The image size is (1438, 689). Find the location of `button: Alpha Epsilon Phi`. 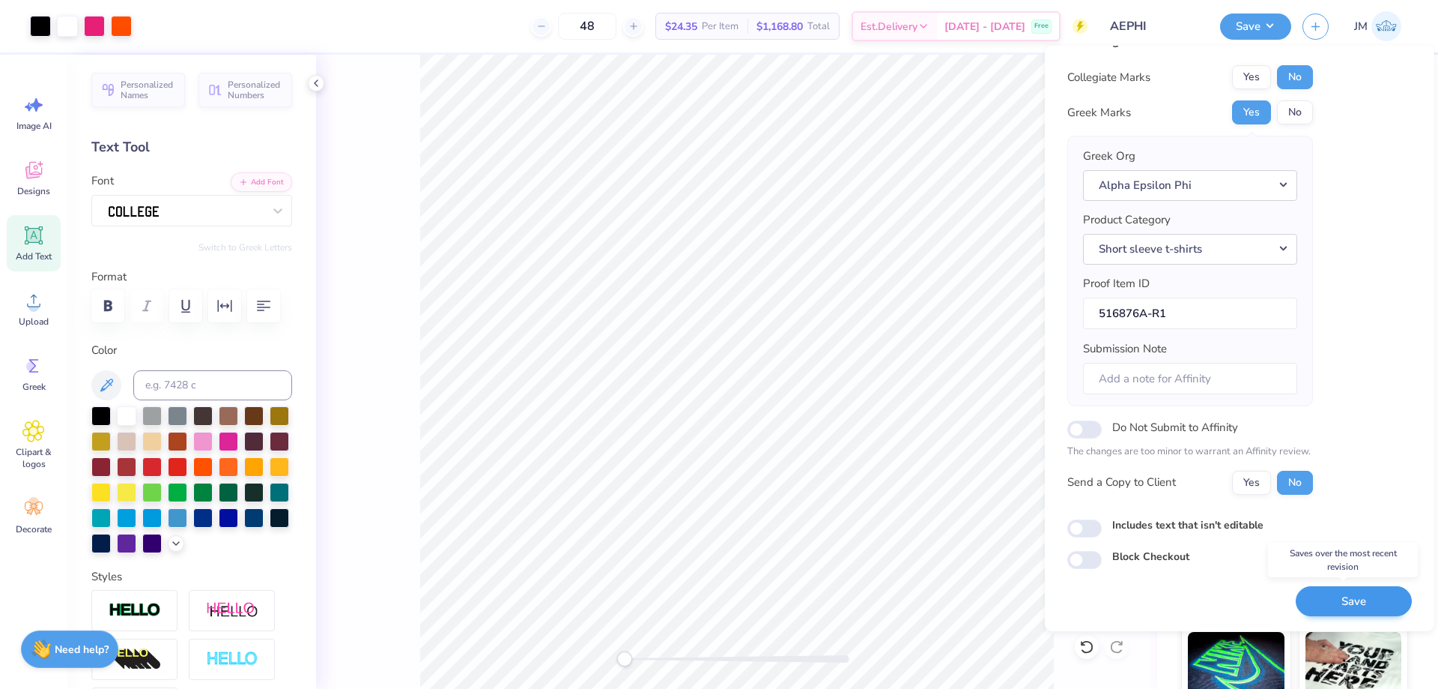

button: Alpha Epsilon Phi is located at coordinates (1190, 185).